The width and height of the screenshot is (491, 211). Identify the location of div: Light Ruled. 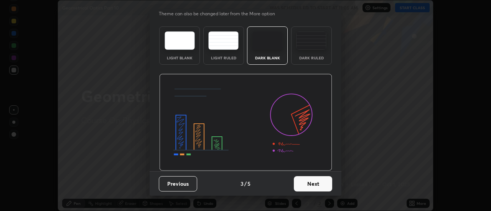
(223, 58).